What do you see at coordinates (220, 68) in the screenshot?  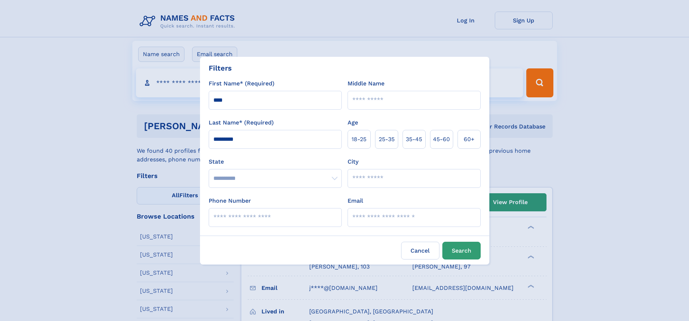 I see `div: Filters` at bounding box center [220, 68].